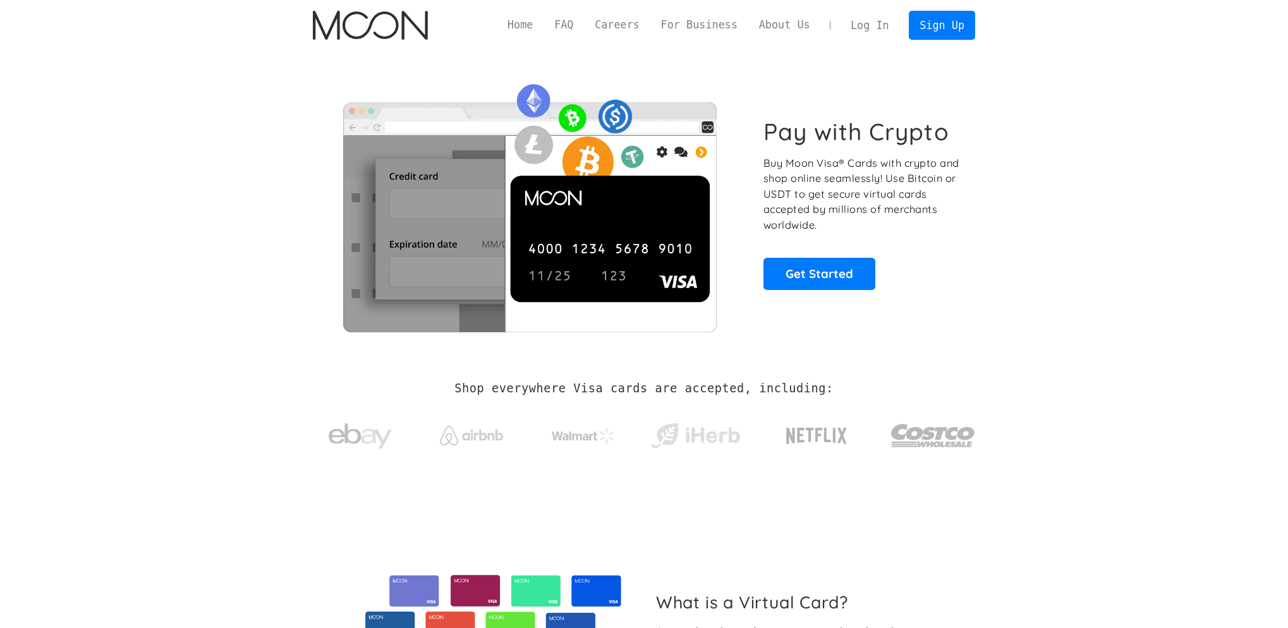 This screenshot has height=628, width=1288. Describe the element at coordinates (699, 25) in the screenshot. I see `a: For Business` at that location.